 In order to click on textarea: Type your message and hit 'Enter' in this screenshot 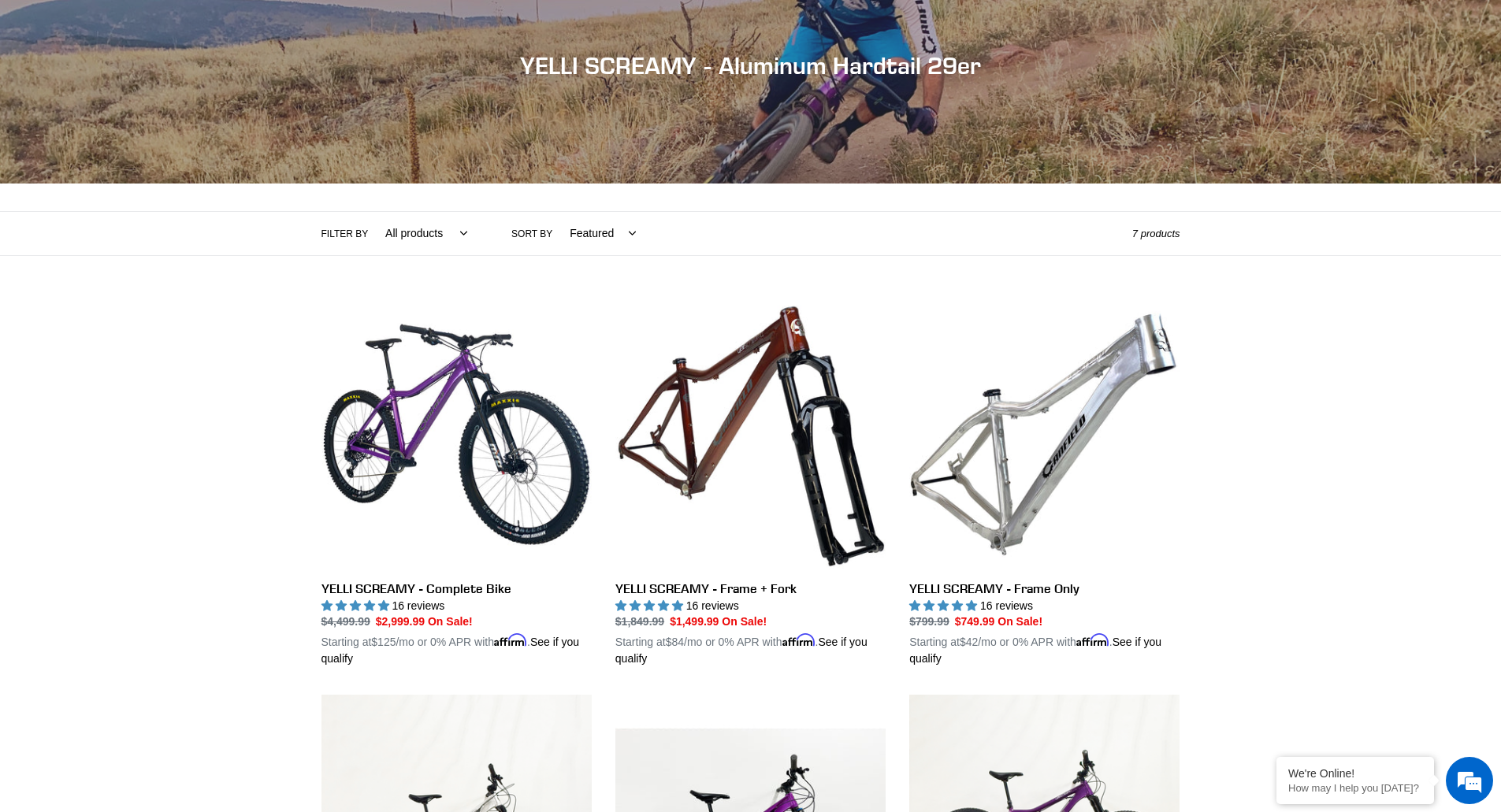, I will do `click(154, 458)`.